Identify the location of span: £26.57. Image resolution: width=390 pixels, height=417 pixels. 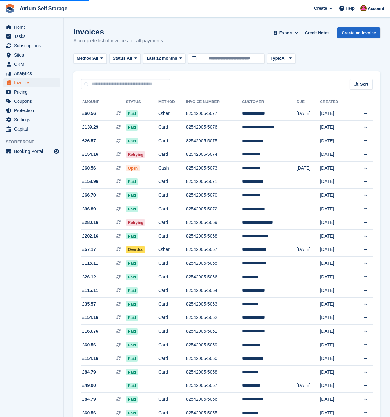
(89, 141).